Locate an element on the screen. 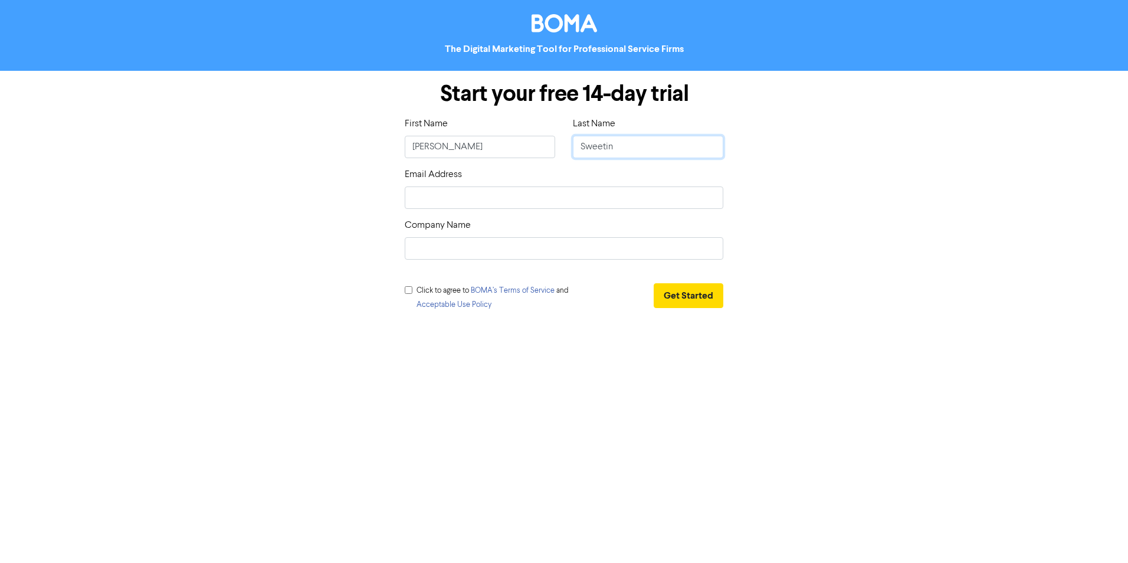  img: BOMA Logo is located at coordinates (564, 23).